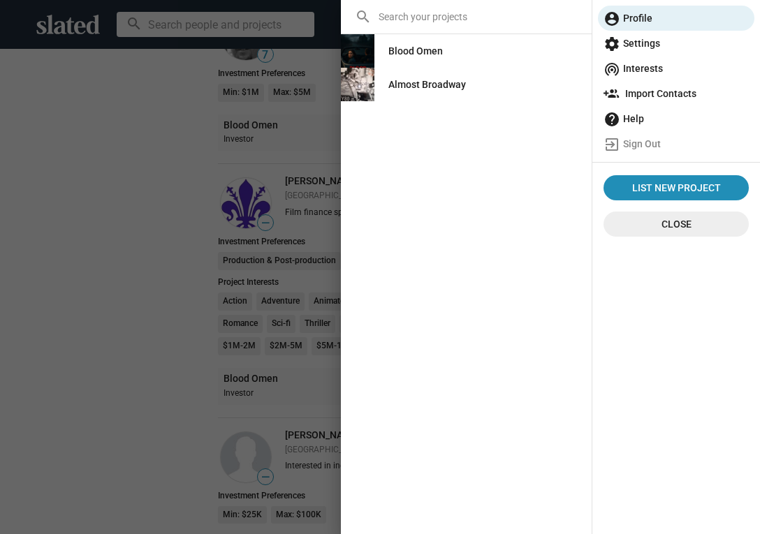 The height and width of the screenshot is (534, 760). I want to click on a: Interests, so click(676, 68).